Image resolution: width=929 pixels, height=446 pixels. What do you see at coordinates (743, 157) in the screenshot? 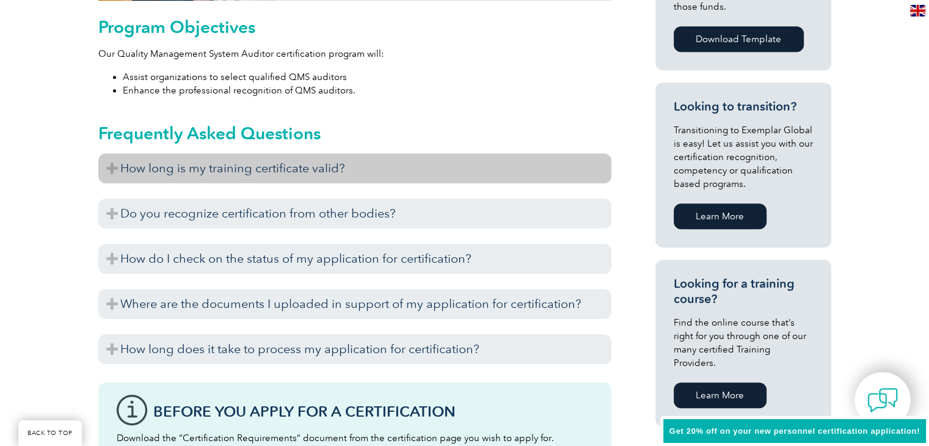
I see `p: Transitioning to Exemplar Global is easy! Let us assist you with our certification recognition, c...` at bounding box center [743, 157].